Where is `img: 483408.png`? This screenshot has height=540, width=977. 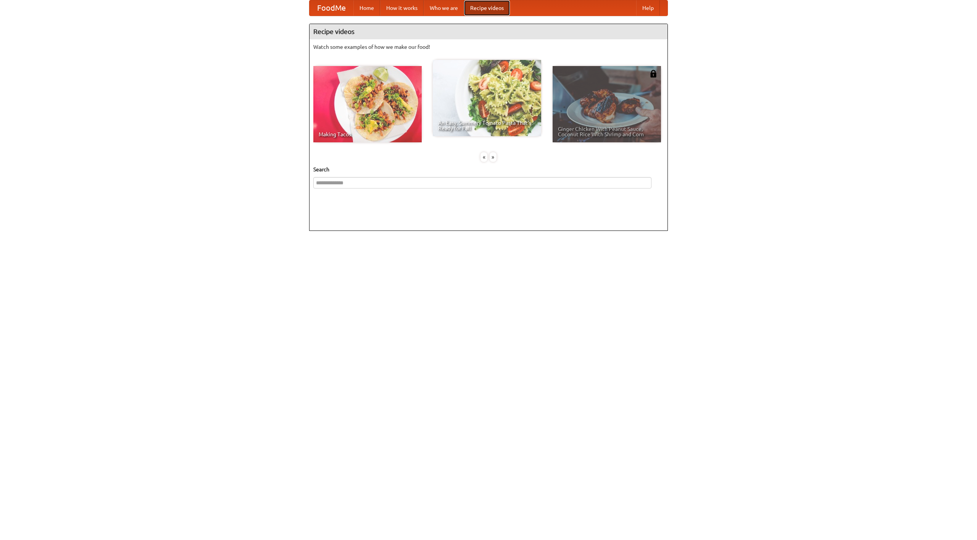 img: 483408.png is located at coordinates (653, 74).